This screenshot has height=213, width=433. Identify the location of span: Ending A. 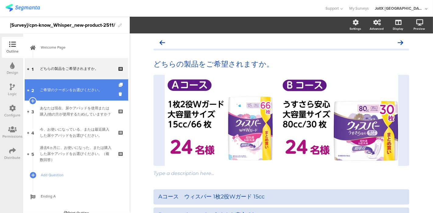
(80, 197).